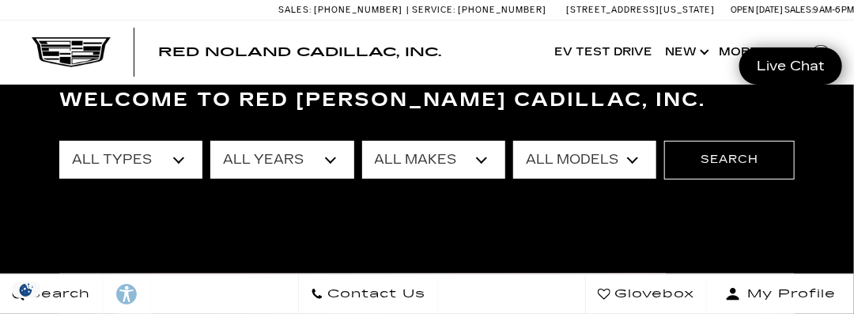 Image resolution: width=854 pixels, height=314 pixels. I want to click on button: Search, so click(729, 160).